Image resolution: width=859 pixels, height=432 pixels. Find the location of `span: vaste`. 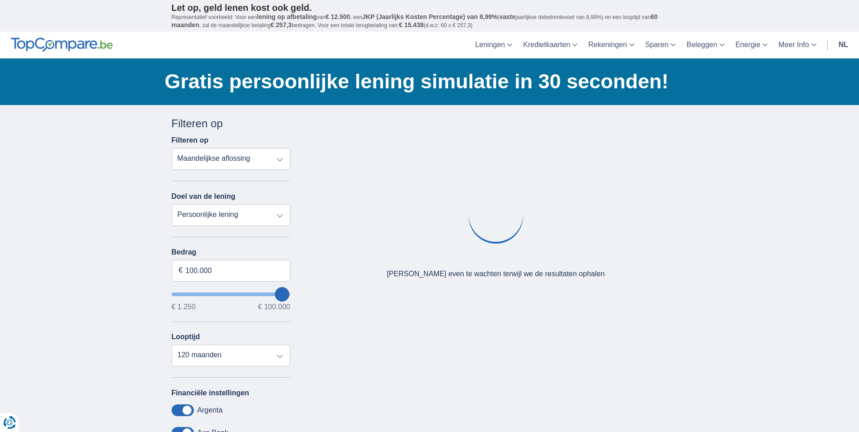

span: vaste is located at coordinates (508, 17).